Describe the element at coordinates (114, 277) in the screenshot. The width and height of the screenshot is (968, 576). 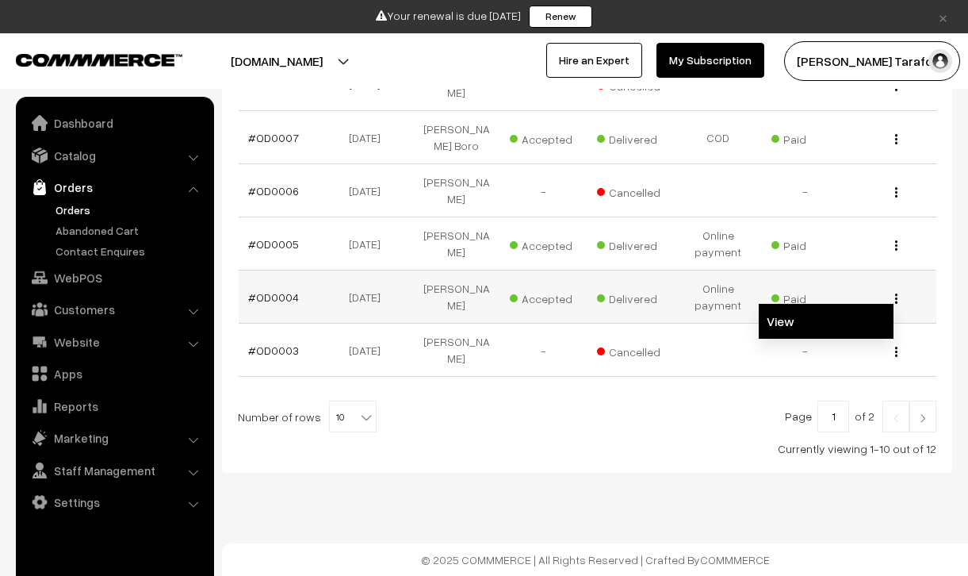
I see `a: WebPOS` at that location.